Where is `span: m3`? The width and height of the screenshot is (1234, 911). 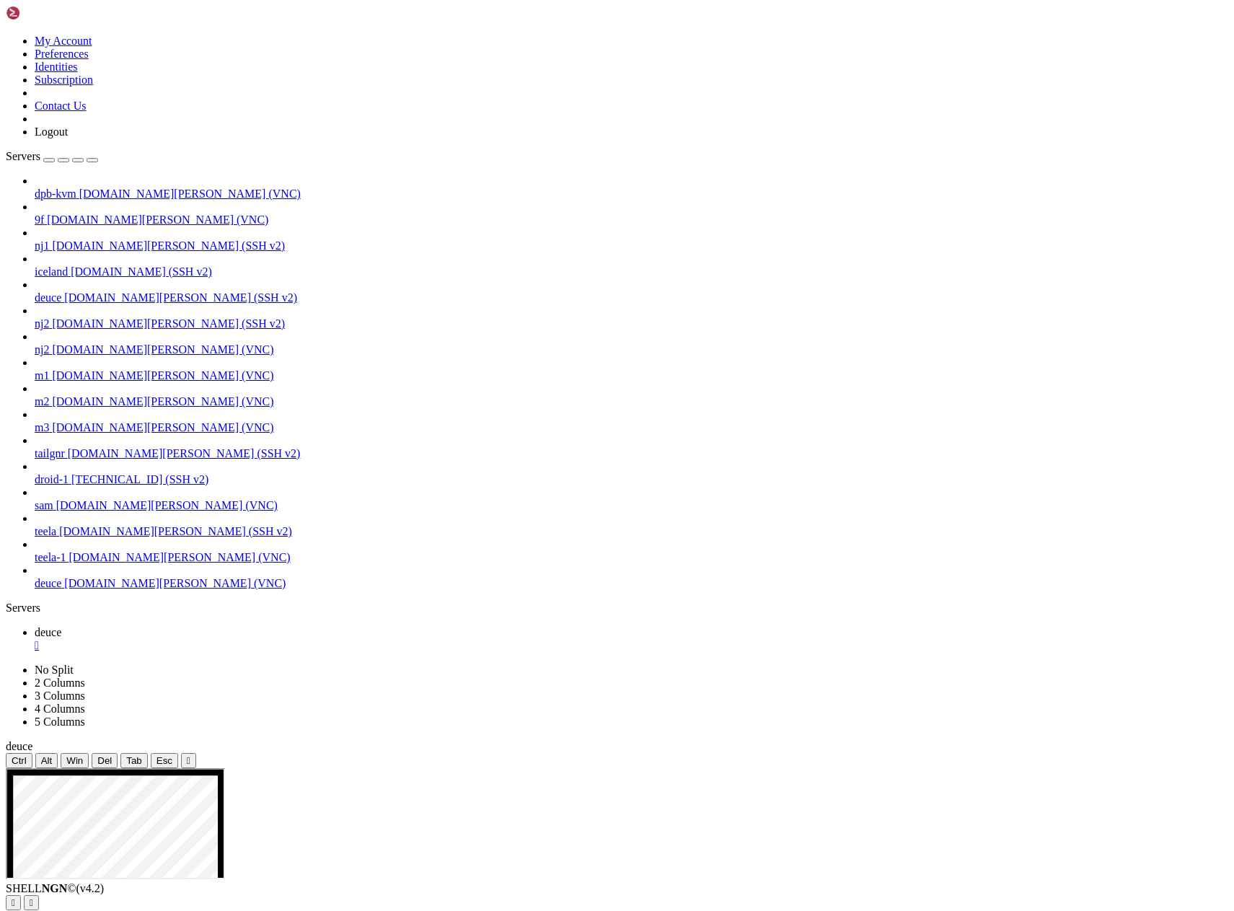 span: m3 is located at coordinates (42, 427).